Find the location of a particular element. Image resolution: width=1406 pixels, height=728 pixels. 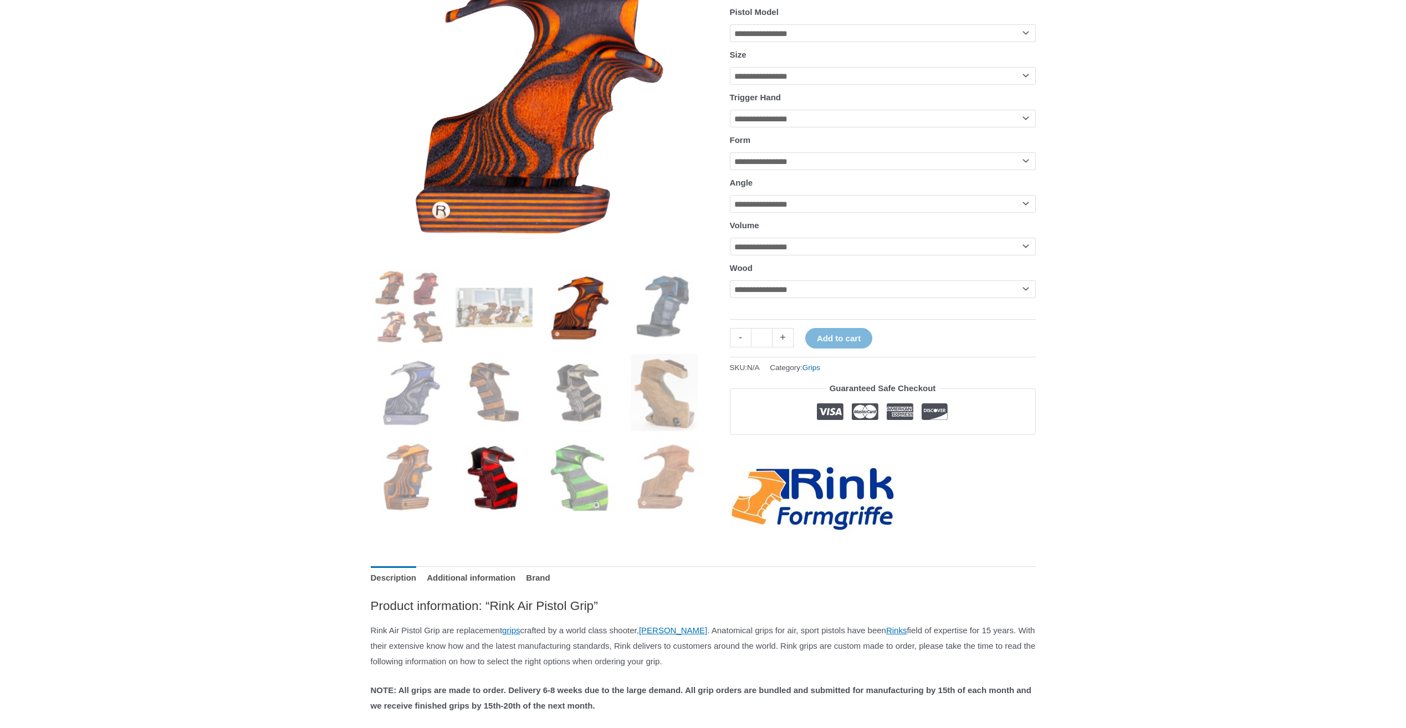

span: SKU: is located at coordinates (745, 367).